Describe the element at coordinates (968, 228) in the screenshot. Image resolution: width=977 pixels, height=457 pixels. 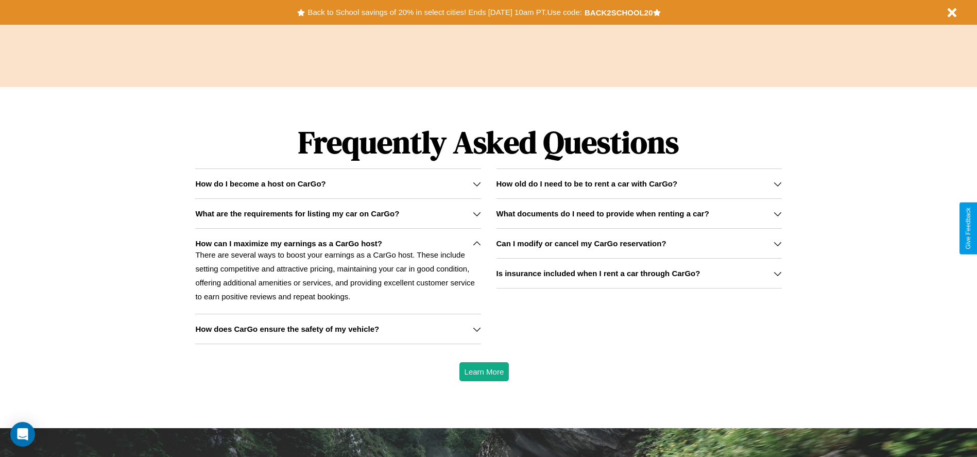
I see `div: Give Feedback` at that location.